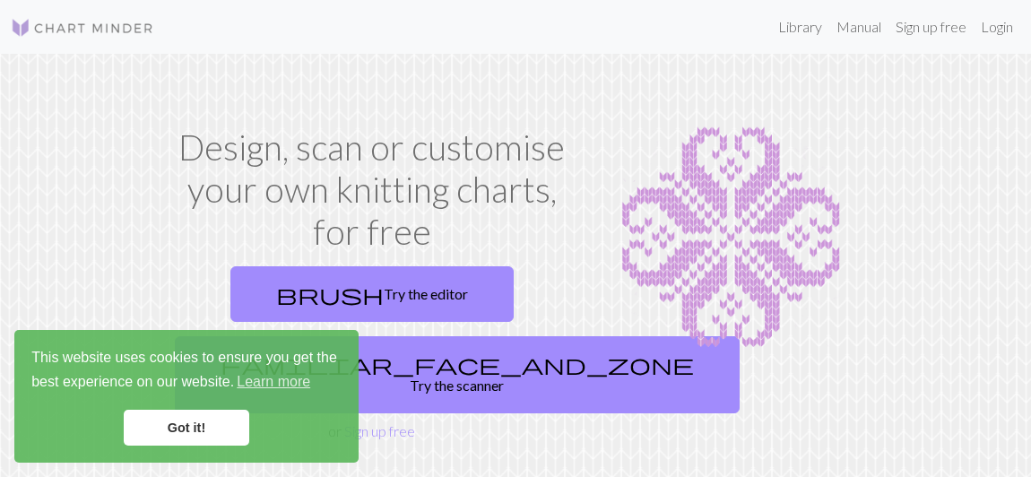  I want to click on img: Chart example, so click(730, 238).